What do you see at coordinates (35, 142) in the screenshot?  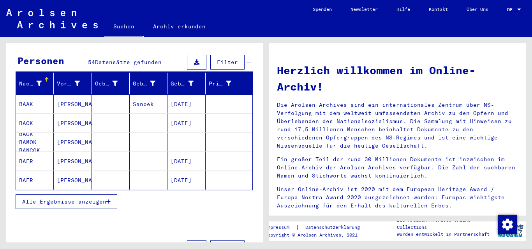 I see `mat-cell: BACK BAMOK BANCOK` at bounding box center [35, 142].